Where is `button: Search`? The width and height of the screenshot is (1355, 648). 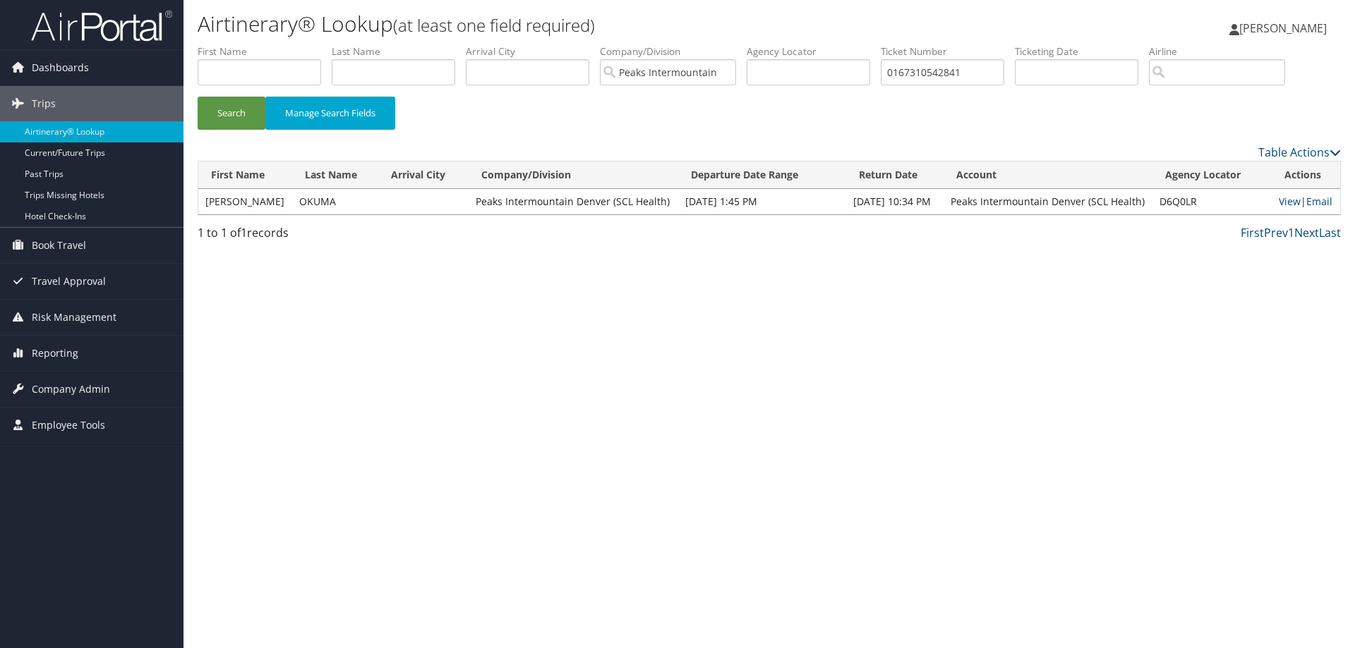 button: Search is located at coordinates (231, 113).